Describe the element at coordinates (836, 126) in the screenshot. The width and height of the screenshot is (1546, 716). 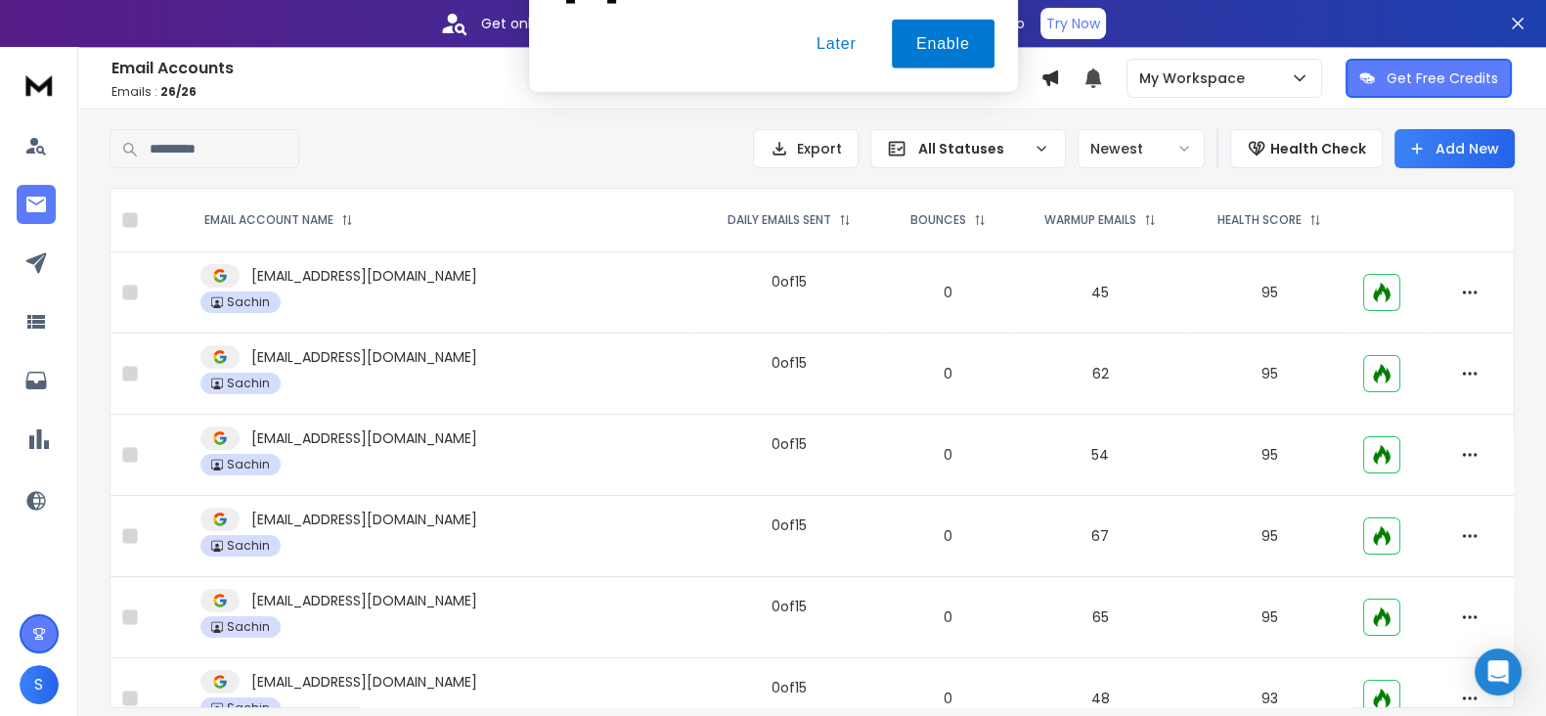
I see `button: Later` at that location.